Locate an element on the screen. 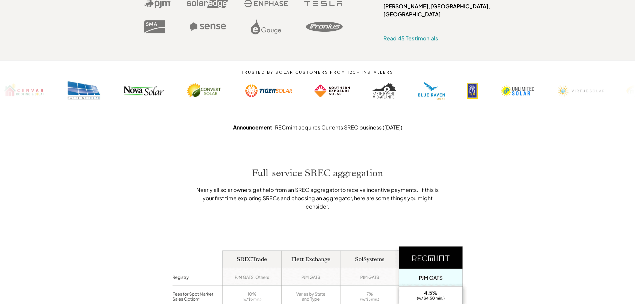 The image size is (635, 304). strong: Announcement is located at coordinates (253, 127).